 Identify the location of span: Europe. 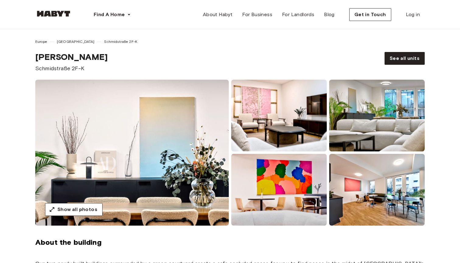
(41, 42).